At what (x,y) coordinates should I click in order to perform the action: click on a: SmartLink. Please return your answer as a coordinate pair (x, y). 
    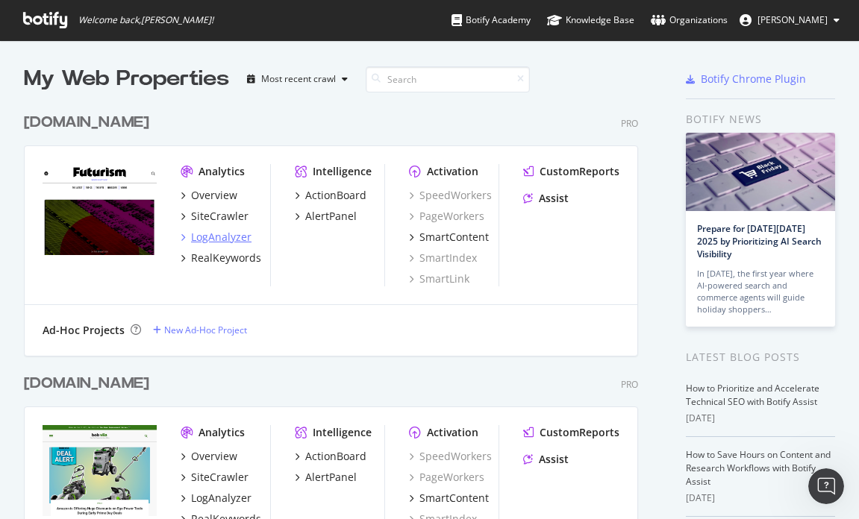
    Looking at the image, I should click on (439, 279).